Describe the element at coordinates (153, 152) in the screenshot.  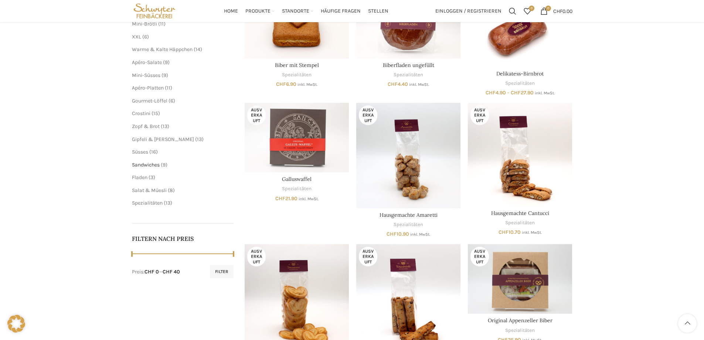
I see `span: 16` at that location.